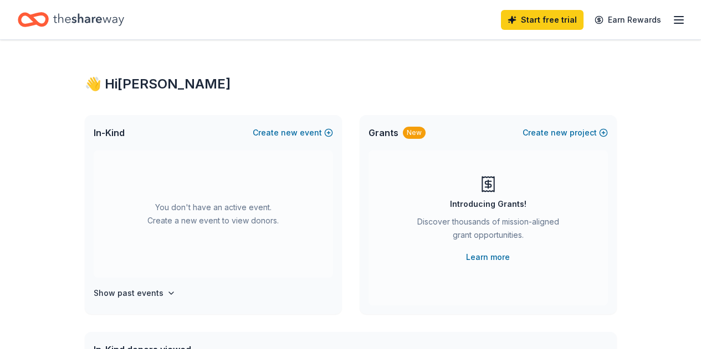 This screenshot has height=349, width=701. Describe the element at coordinates (565, 133) in the screenshot. I see `button: Createnewproject` at that location.